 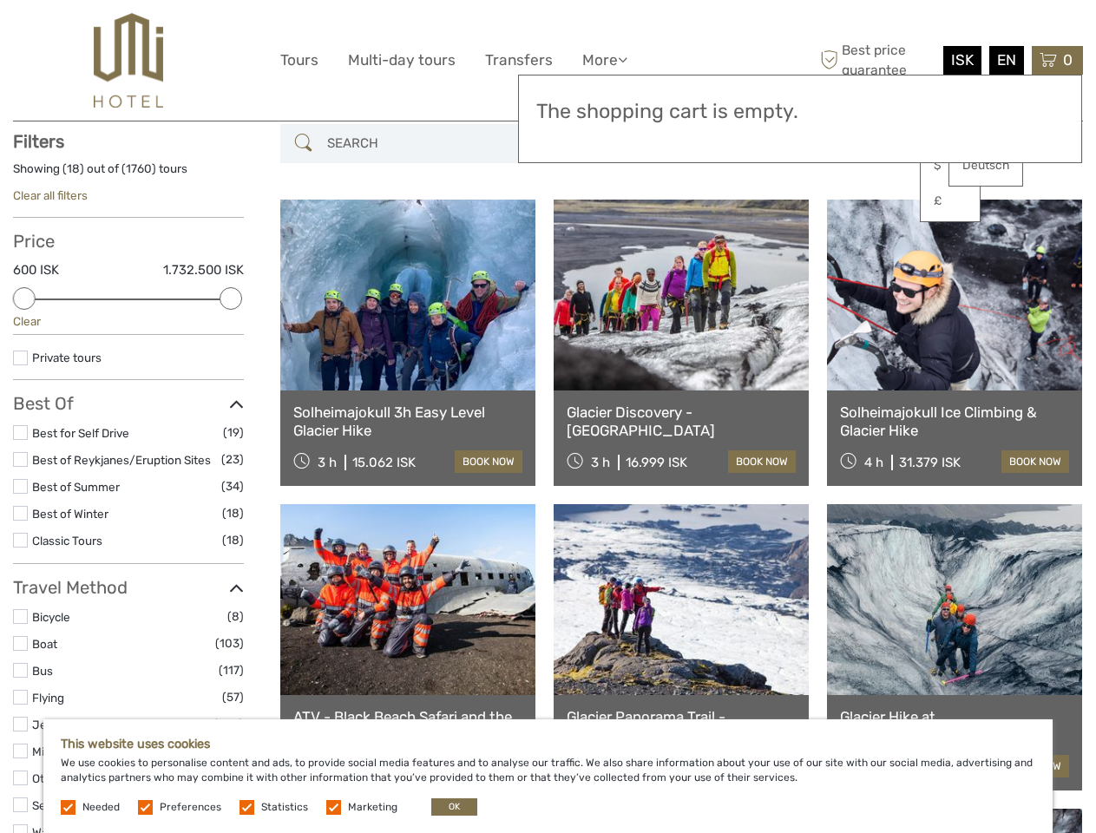 I want to click on a: Solheimajokull 3h Easy Level Glacier Hike, so click(x=408, y=421).